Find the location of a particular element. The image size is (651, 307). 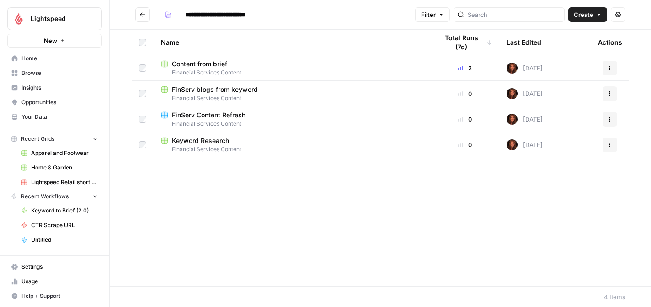

span: New is located at coordinates (50, 41).